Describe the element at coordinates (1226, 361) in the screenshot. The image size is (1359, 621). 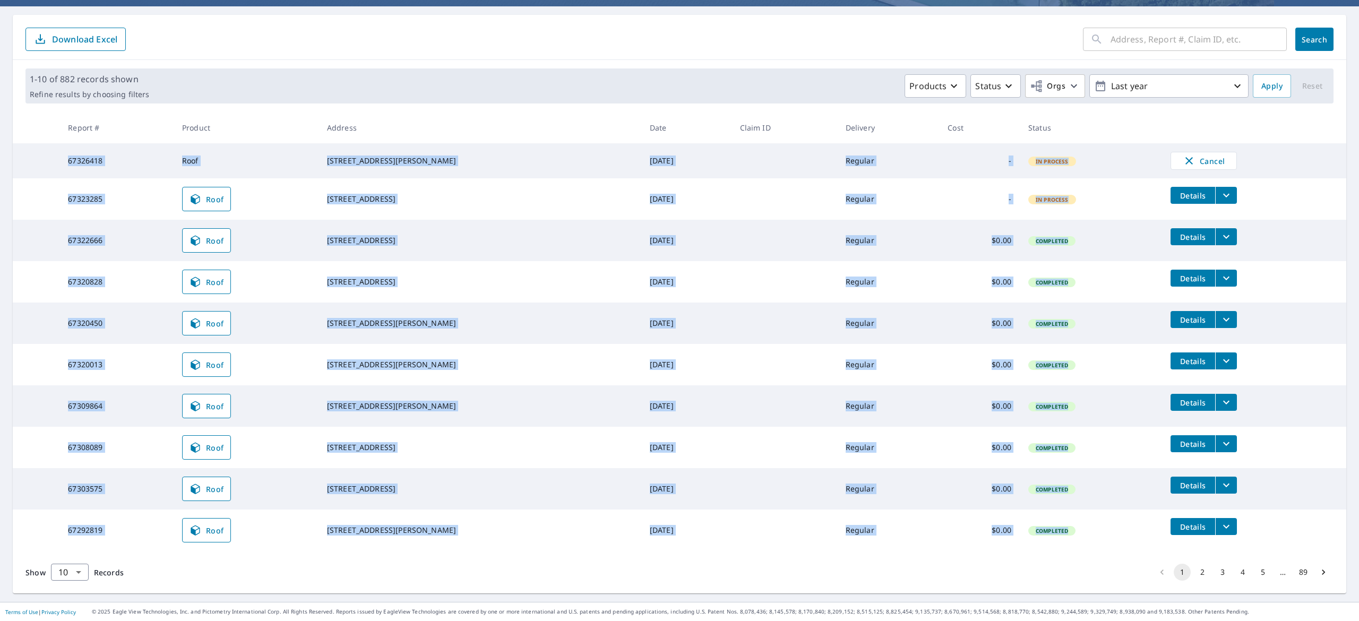
I see `button: filesDropdownBtn-67320013` at that location.